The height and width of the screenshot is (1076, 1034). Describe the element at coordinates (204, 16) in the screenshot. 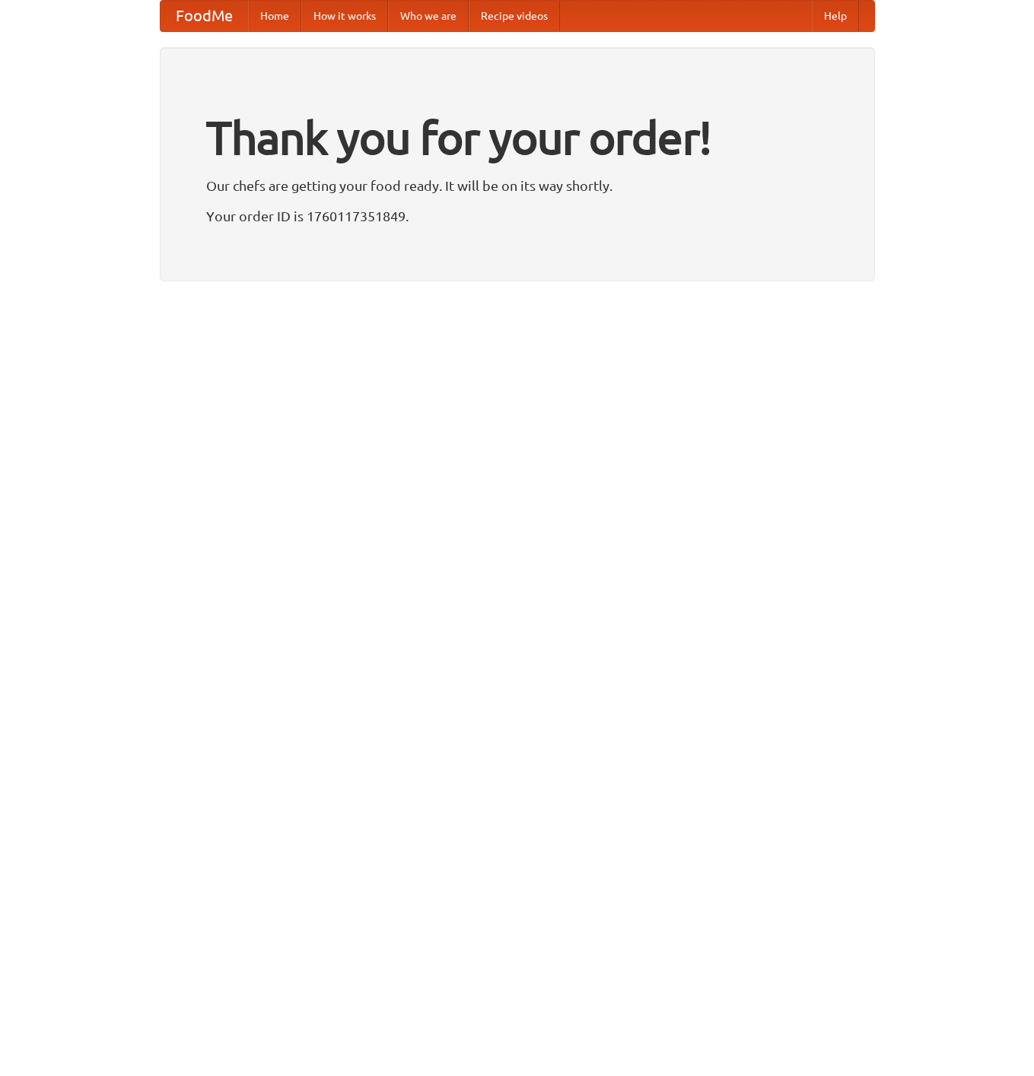

I see `a: FoodMe` at that location.